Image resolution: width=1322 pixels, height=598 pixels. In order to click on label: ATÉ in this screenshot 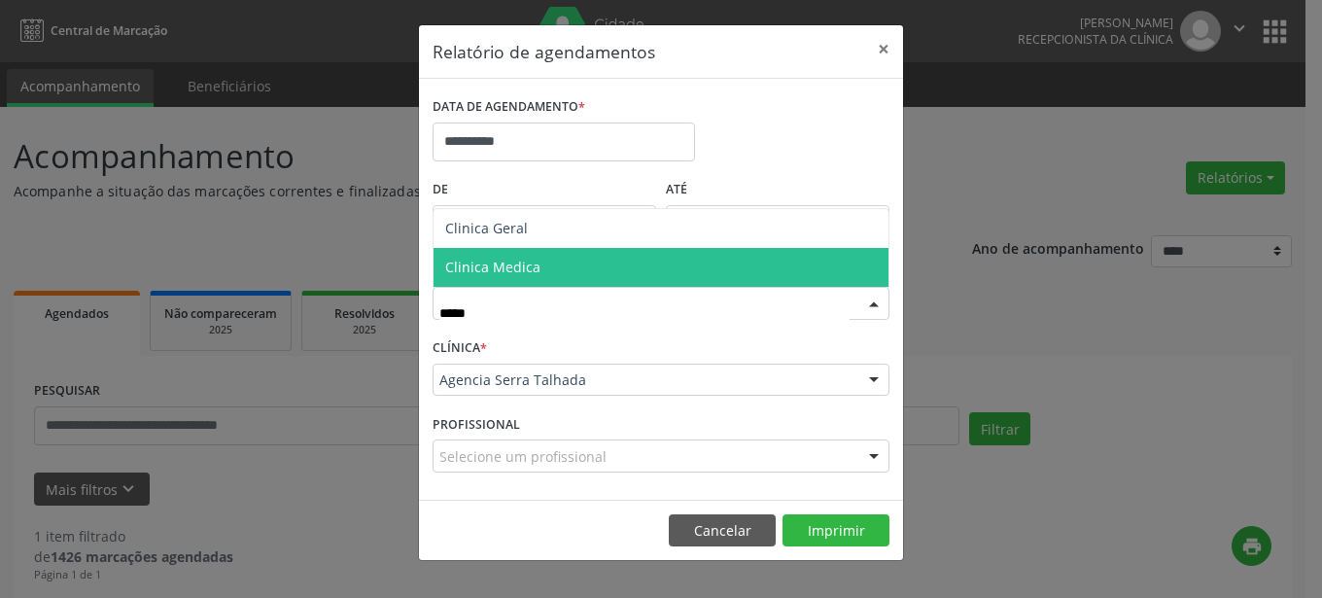, I will do `click(778, 190)`.